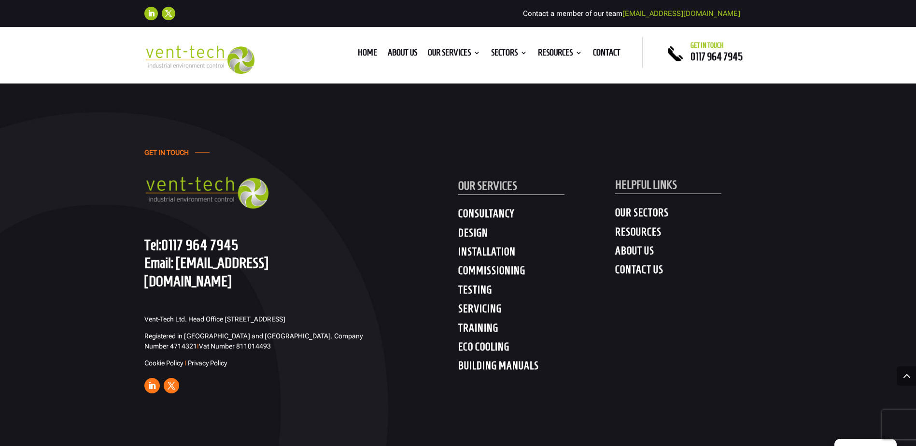 This screenshot has height=446, width=916. I want to click on h4: RESOURCES, so click(693, 234).